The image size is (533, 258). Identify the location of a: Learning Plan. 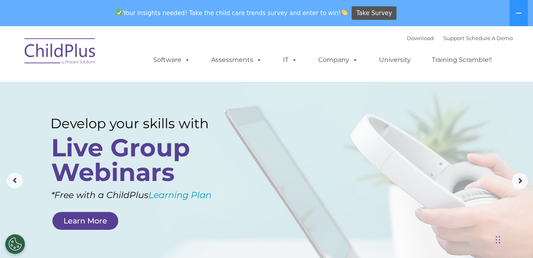
(180, 195).